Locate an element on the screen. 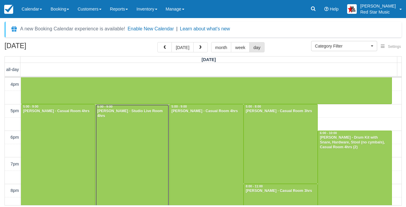 The height and width of the screenshot is (207, 406). p: Red Star Music is located at coordinates (378, 12).